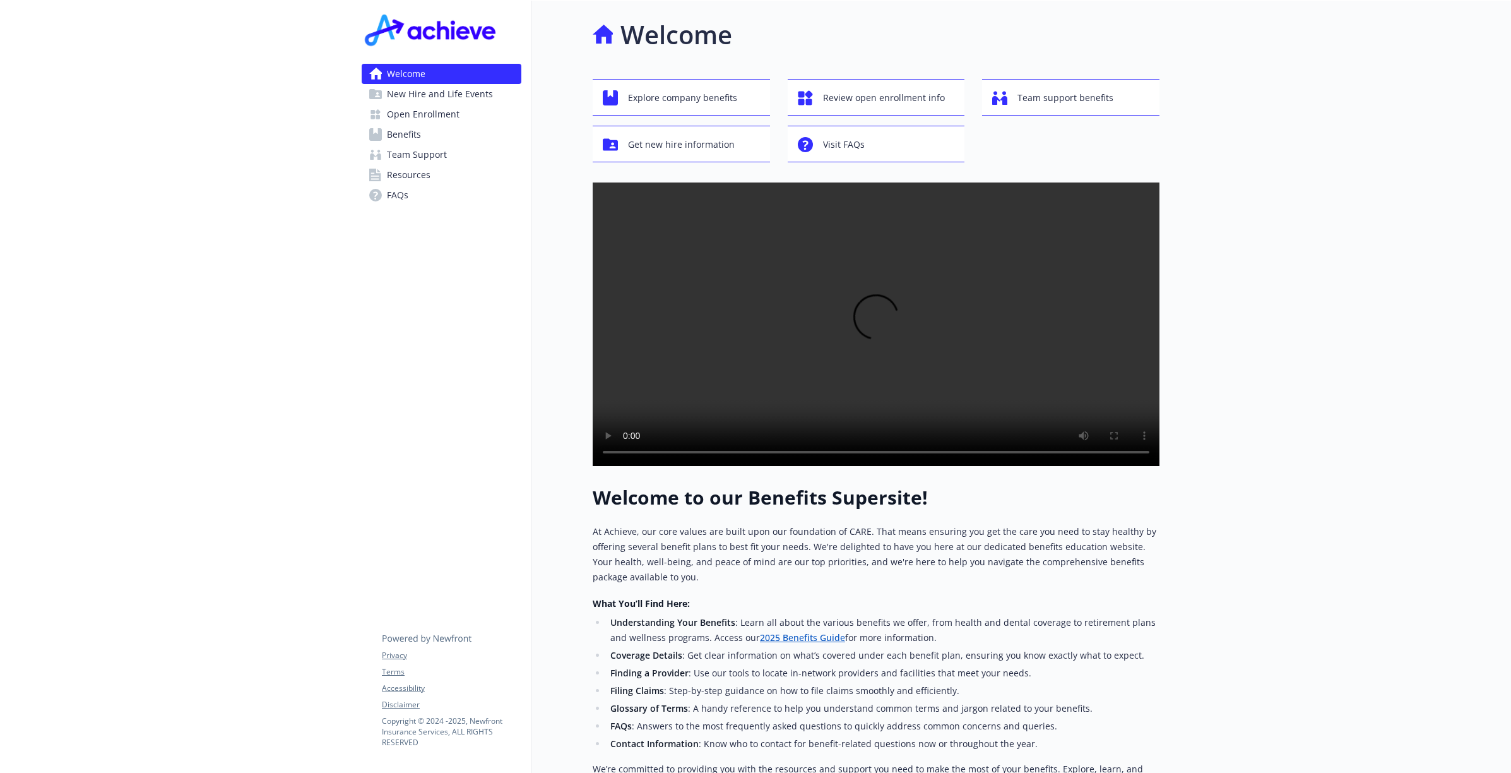 The height and width of the screenshot is (773, 1511). What do you see at coordinates (649, 708) in the screenshot?
I see `strong: Glossary of Terms` at bounding box center [649, 708].